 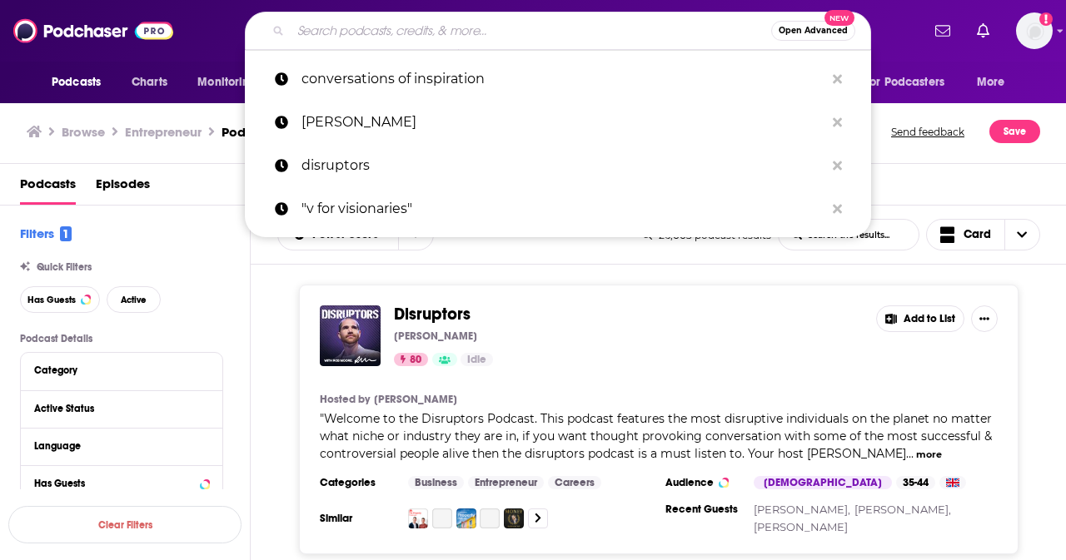 What do you see at coordinates (928, 132) in the screenshot?
I see `button: Send feedback` at bounding box center [928, 132].